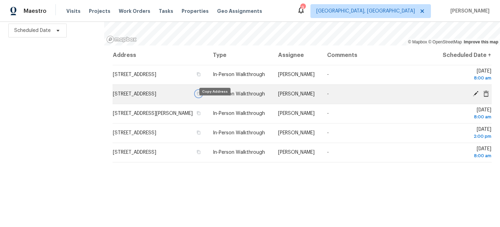 This screenshot has height=227, width=500. I want to click on th: Address, so click(160, 55).